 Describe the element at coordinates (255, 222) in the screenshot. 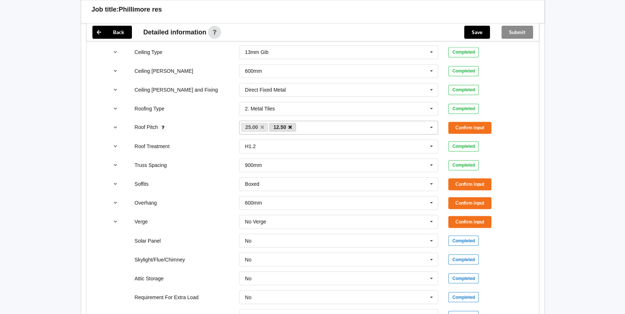

I see `div: No Verge` at that location.